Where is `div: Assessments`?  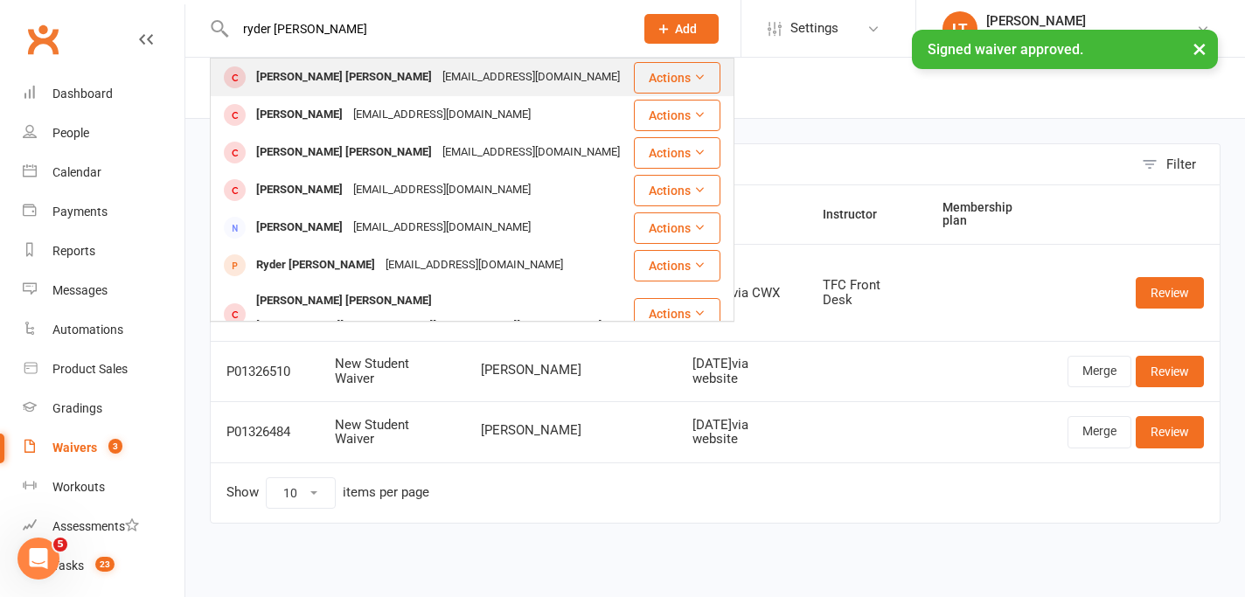
div: Assessments is located at coordinates (95, 526).